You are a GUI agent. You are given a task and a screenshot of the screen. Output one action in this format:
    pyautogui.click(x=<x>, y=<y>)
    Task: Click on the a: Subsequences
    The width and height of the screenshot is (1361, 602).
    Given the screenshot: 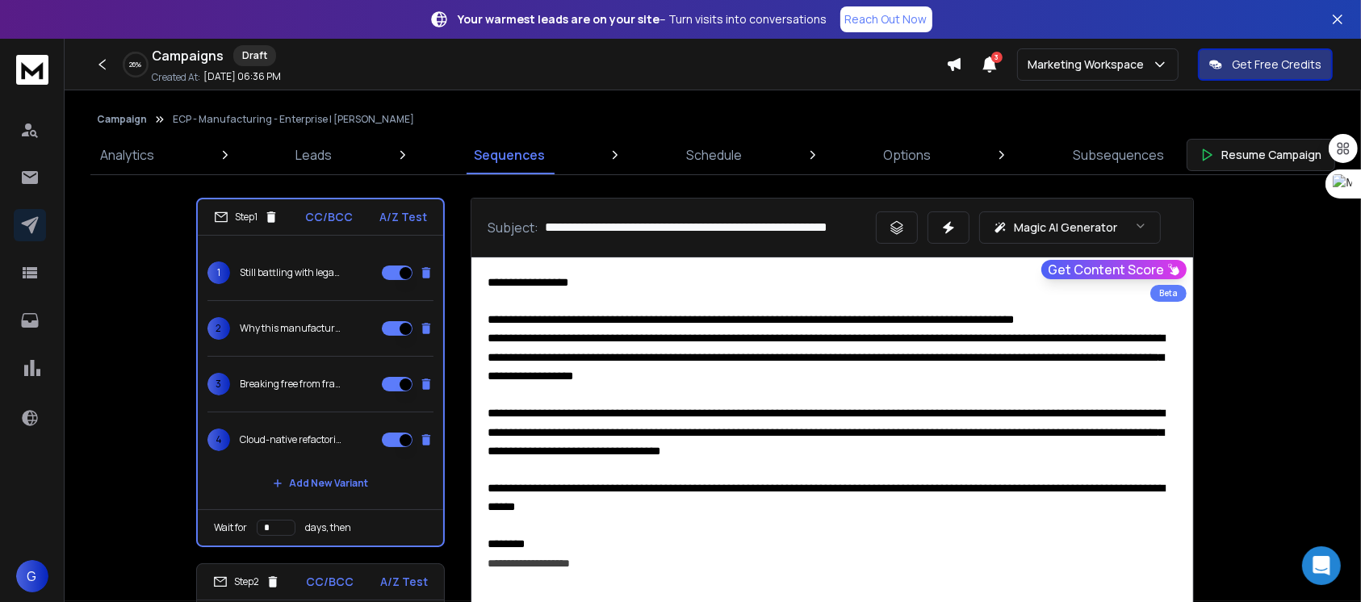 What is the action you would take?
    pyautogui.click(x=1118, y=155)
    